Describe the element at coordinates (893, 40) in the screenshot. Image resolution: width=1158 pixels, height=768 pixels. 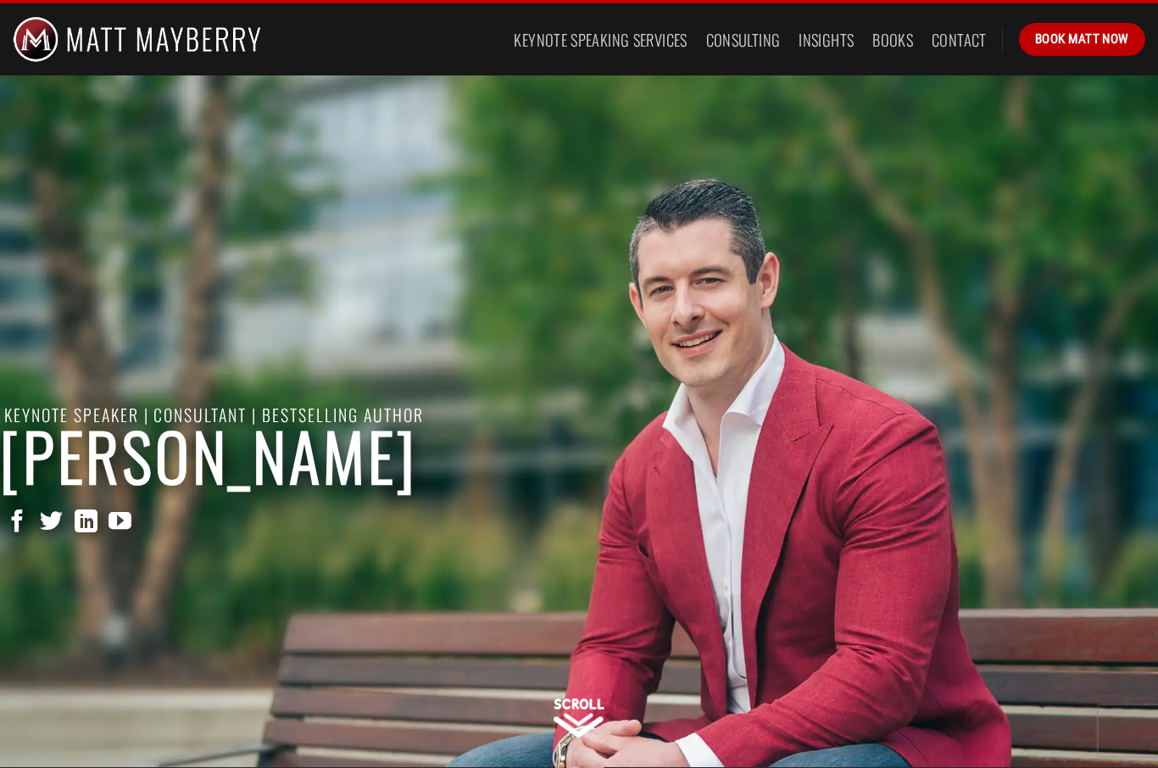
I see `a: Books` at that location.